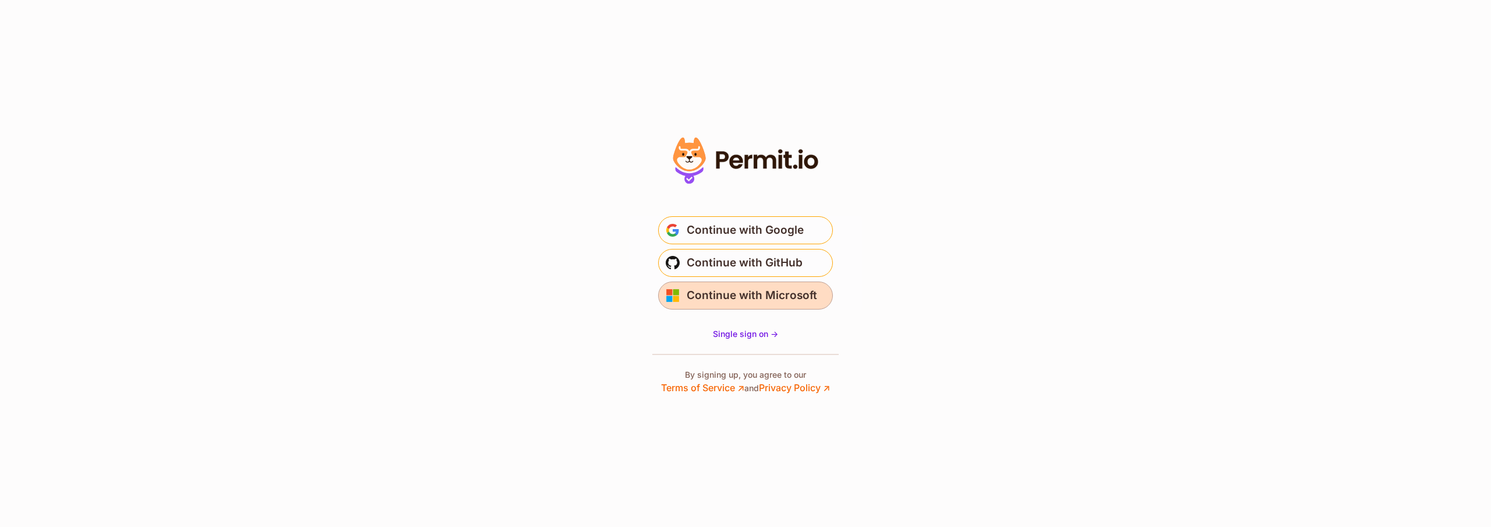 The width and height of the screenshot is (1491, 527). Describe the element at coordinates (746, 230) in the screenshot. I see `button: Continue with Google` at that location.